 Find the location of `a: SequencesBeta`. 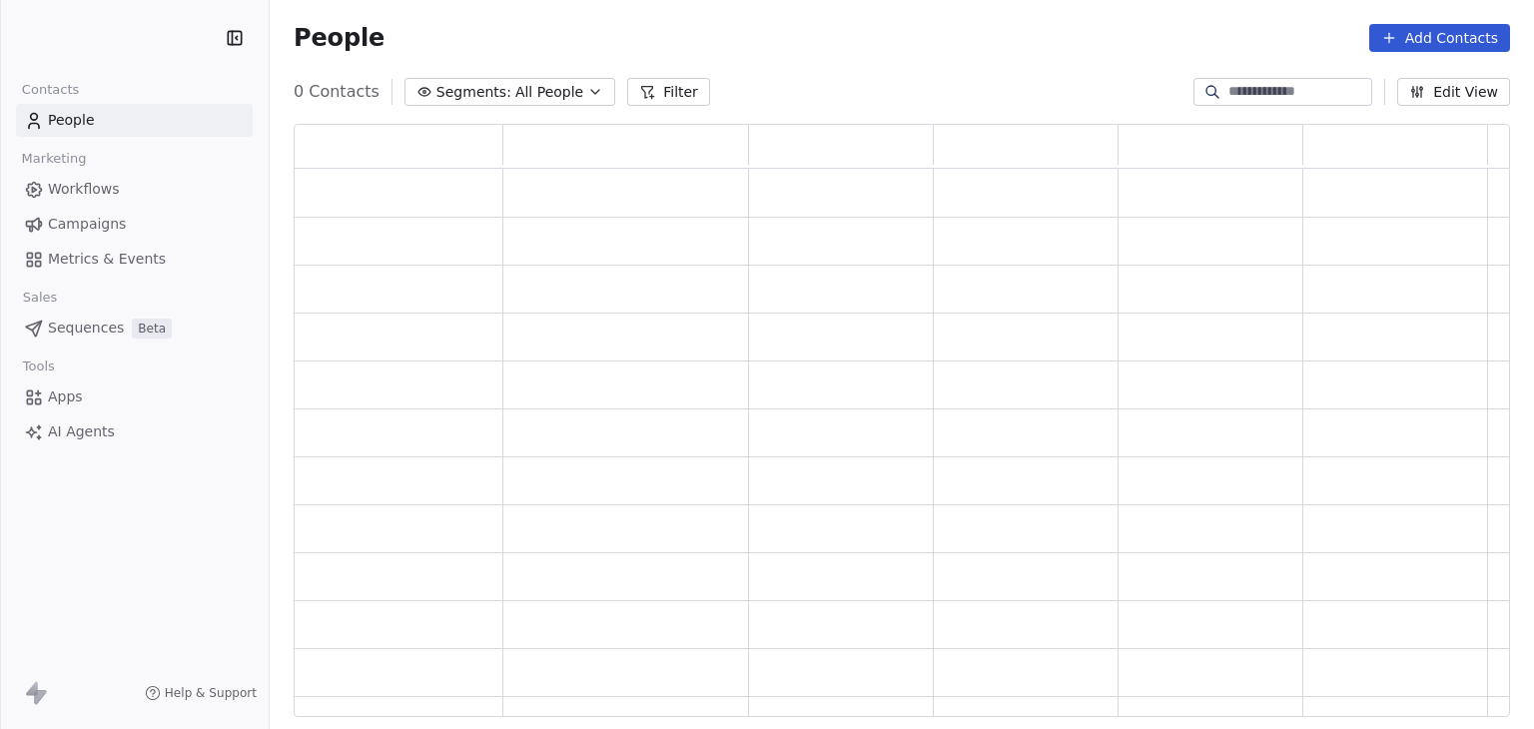

a: SequencesBeta is located at coordinates (134, 328).